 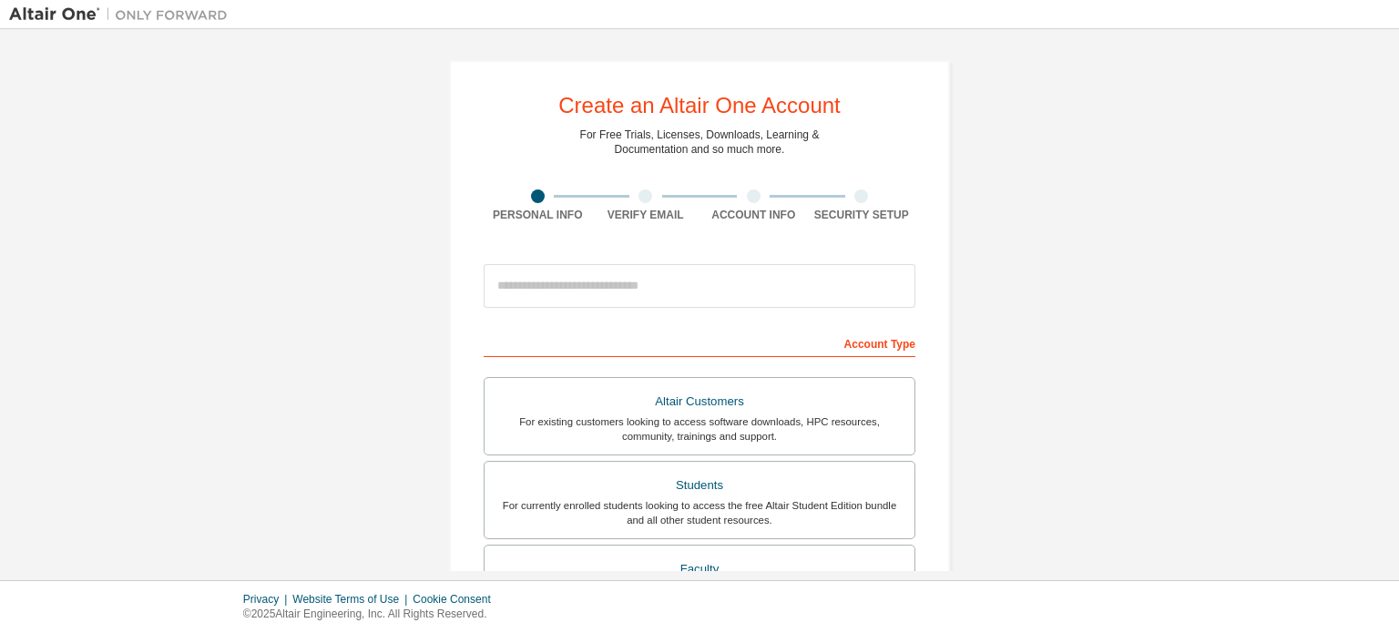 I want to click on div: For Free Trials, Licenses, Downloads, Learning & Documentation and so much more., so click(x=699, y=142).